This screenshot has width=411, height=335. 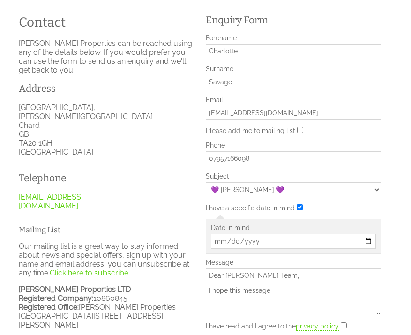 What do you see at coordinates (272, 326) in the screenshot?
I see `label: I have read and I agree to the` at bounding box center [272, 326].